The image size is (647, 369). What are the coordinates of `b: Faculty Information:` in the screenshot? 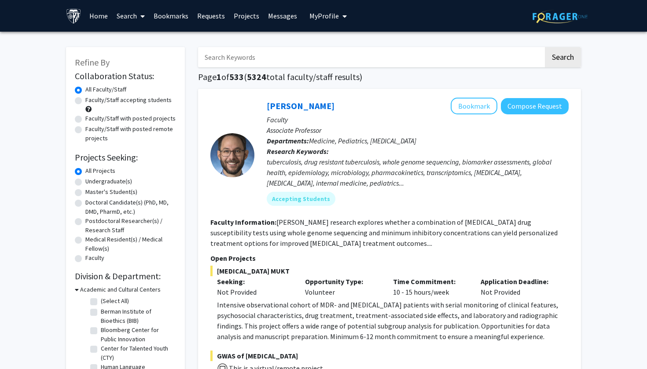 It's located at (243, 222).